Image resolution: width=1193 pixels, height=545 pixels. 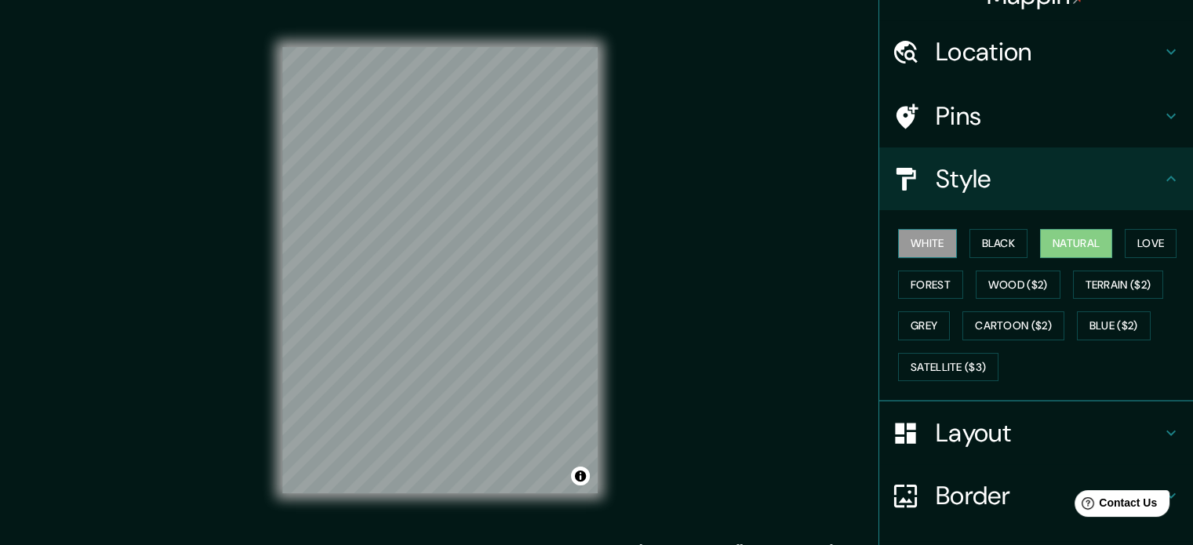 What do you see at coordinates (1036, 52) in the screenshot?
I see `div: Location` at bounding box center [1036, 52].